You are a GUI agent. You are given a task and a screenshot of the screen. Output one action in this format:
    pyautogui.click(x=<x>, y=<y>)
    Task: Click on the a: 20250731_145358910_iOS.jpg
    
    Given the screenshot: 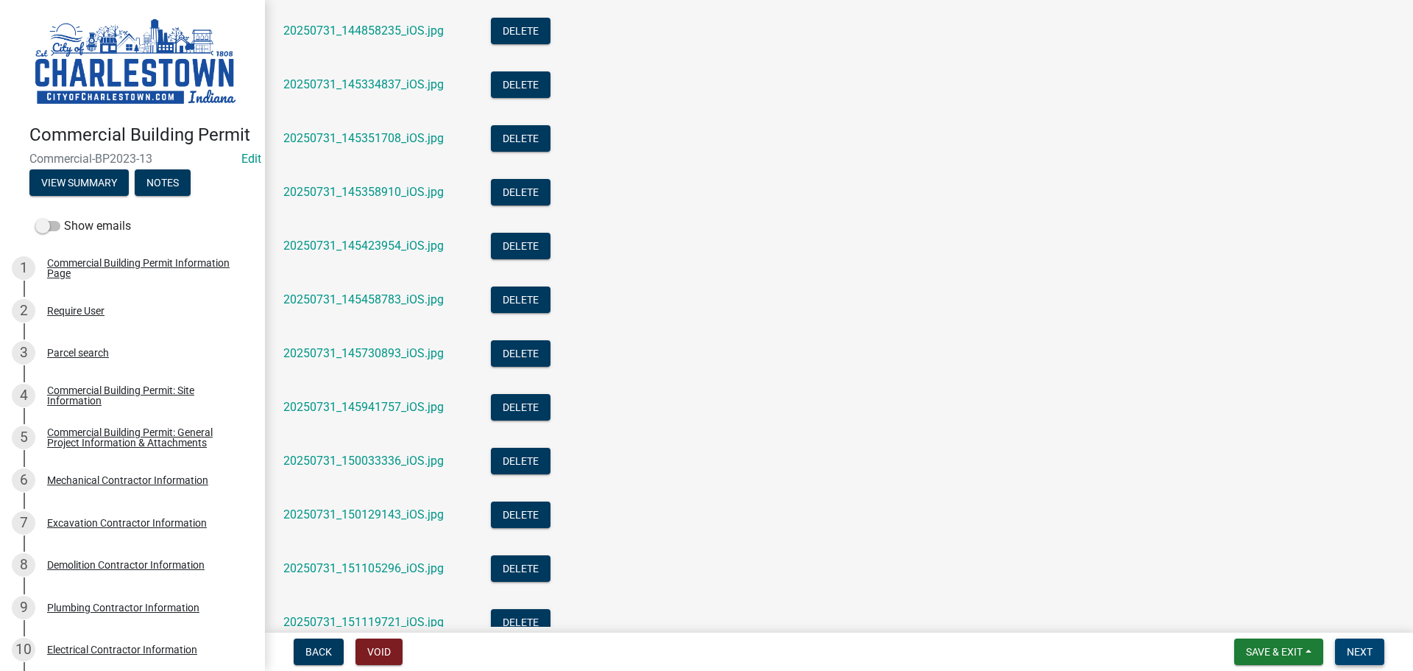 What is the action you would take?
    pyautogui.click(x=364, y=191)
    